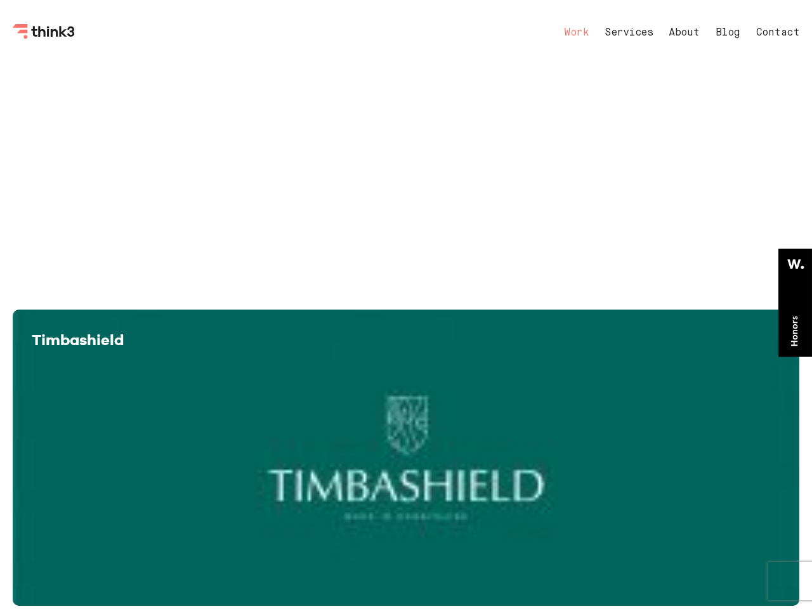 This screenshot has height=609, width=812. What do you see at coordinates (576, 33) in the screenshot?
I see `a: Work` at bounding box center [576, 33].